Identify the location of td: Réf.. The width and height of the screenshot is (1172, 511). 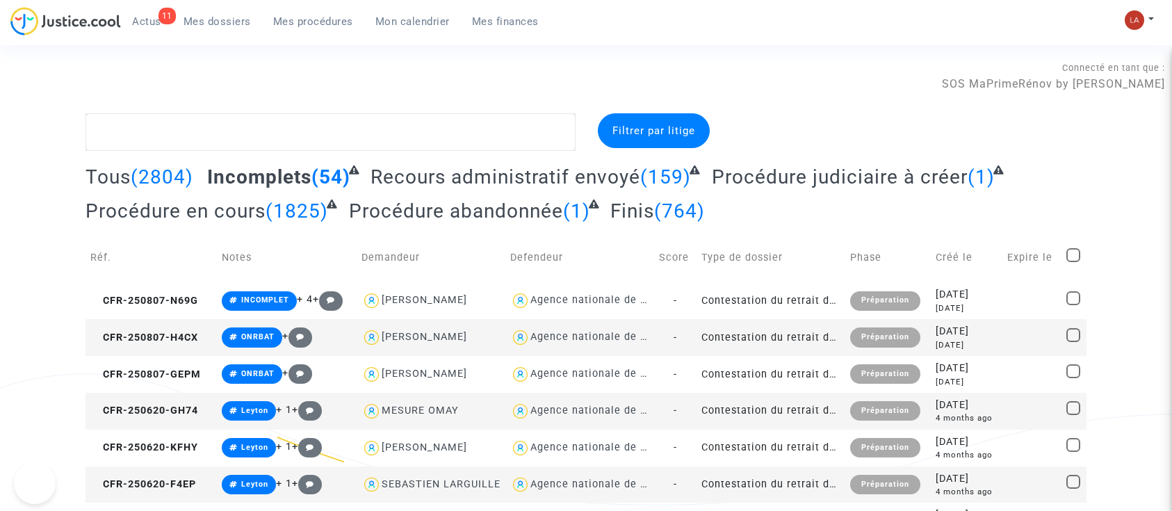
(151, 257).